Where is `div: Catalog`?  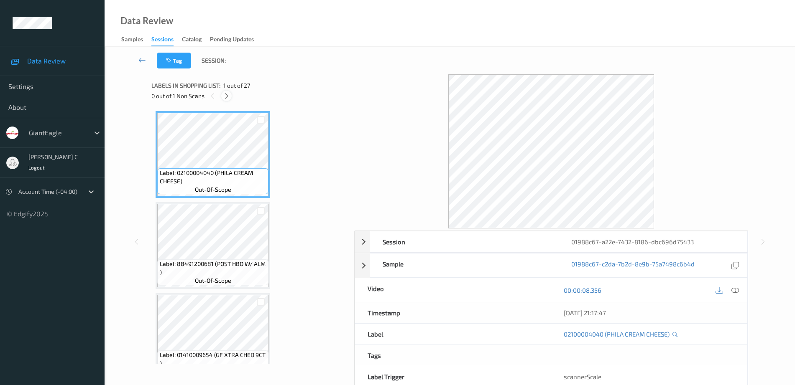
div: Catalog is located at coordinates (191, 40).